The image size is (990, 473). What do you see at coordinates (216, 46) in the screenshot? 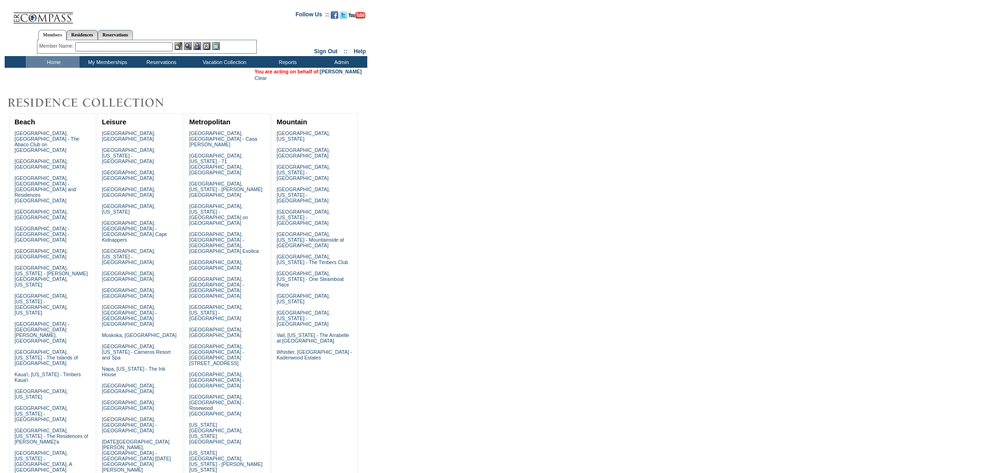
I see `img: b_calculator.gif` at bounding box center [216, 46].